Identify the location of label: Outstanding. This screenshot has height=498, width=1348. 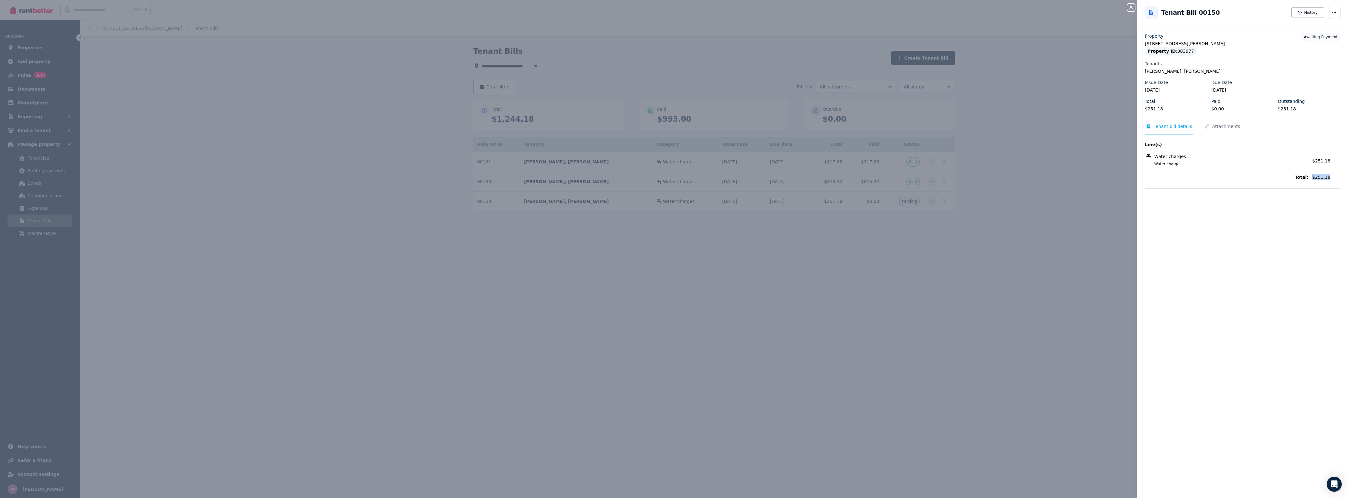
(1291, 101).